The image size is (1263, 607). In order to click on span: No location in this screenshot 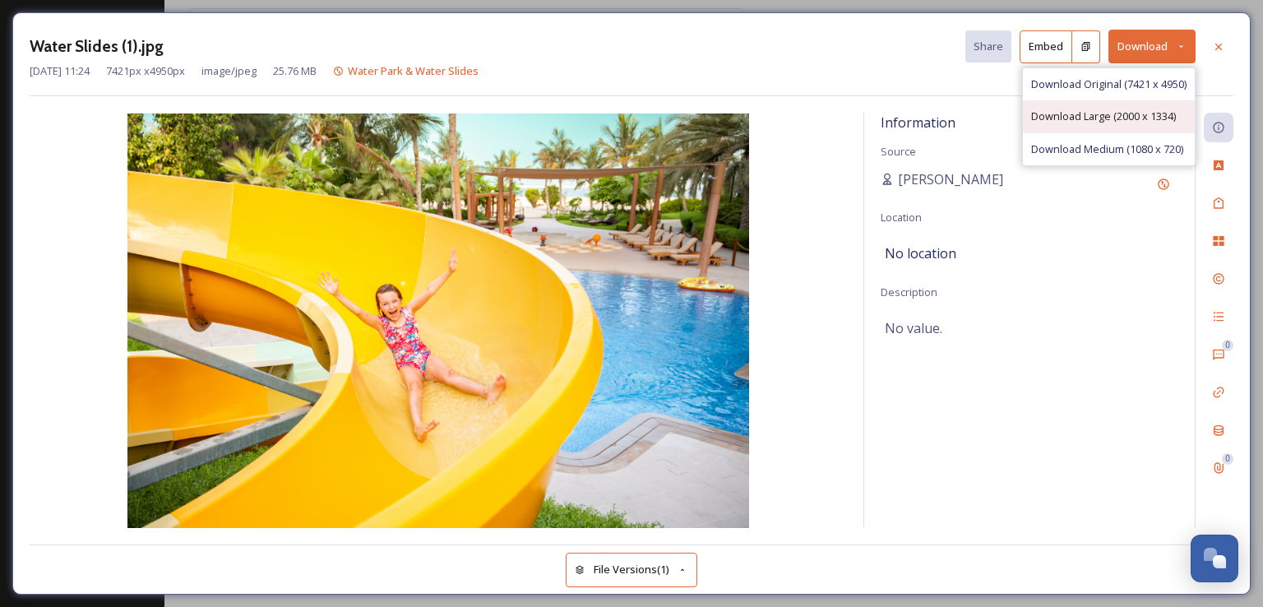, I will do `click(920, 253)`.